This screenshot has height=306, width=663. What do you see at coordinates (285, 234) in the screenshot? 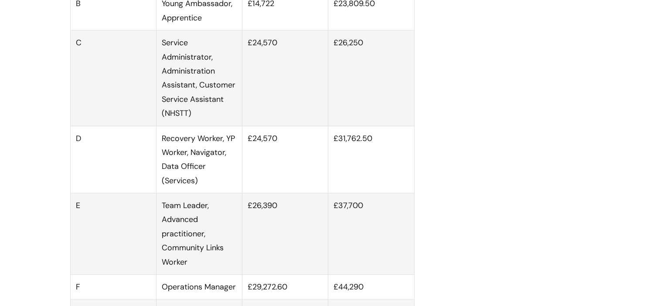
I see `td: £26,390` at bounding box center [285, 234].